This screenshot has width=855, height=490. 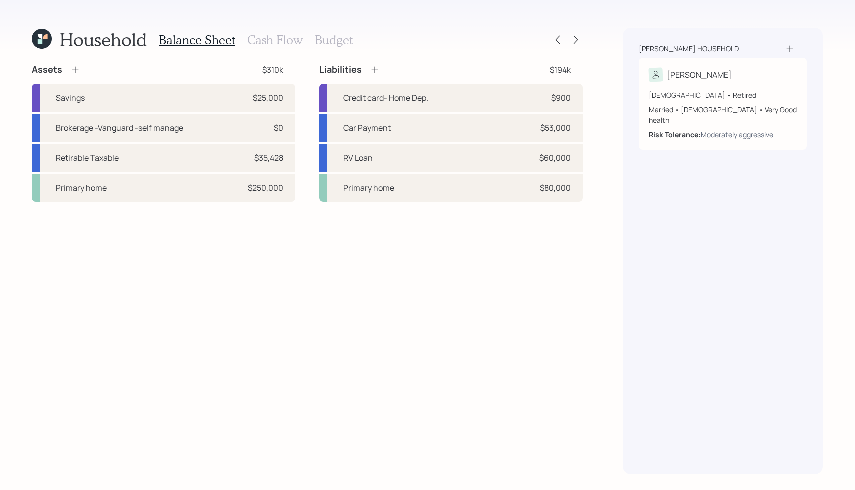 What do you see at coordinates (386, 98) in the screenshot?
I see `div: Credit card- Home Dep.` at bounding box center [386, 98].